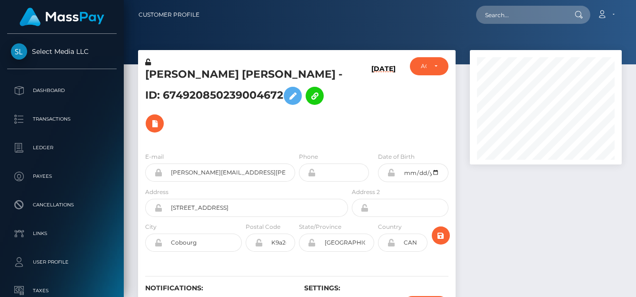 This screenshot has height=297, width=636. What do you see at coordinates (157, 192) in the screenshot?
I see `label: Address` at bounding box center [157, 192].